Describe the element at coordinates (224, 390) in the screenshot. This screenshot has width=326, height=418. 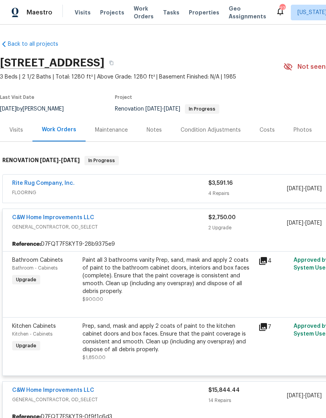
I see `span: $15,844.44` at that location.